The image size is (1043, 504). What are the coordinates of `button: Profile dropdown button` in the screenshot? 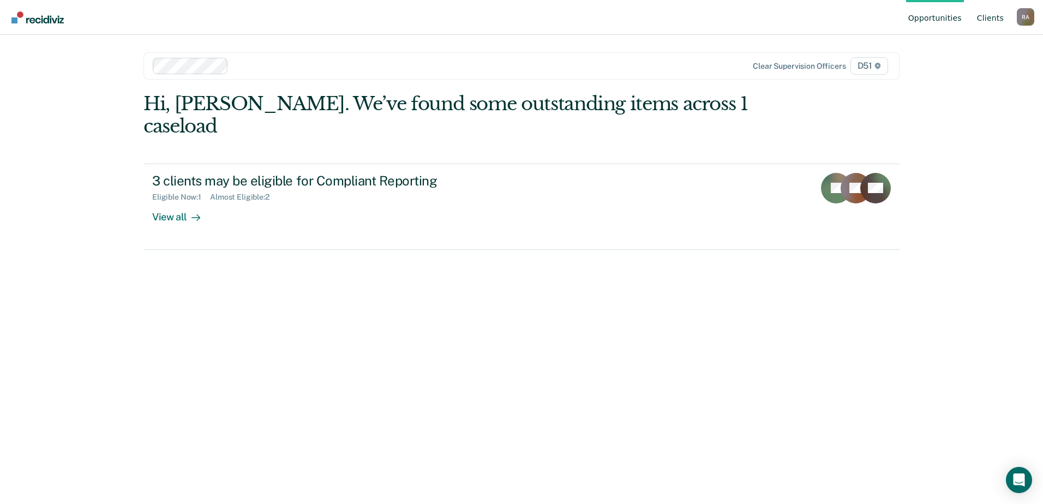 It's located at (1025, 17).